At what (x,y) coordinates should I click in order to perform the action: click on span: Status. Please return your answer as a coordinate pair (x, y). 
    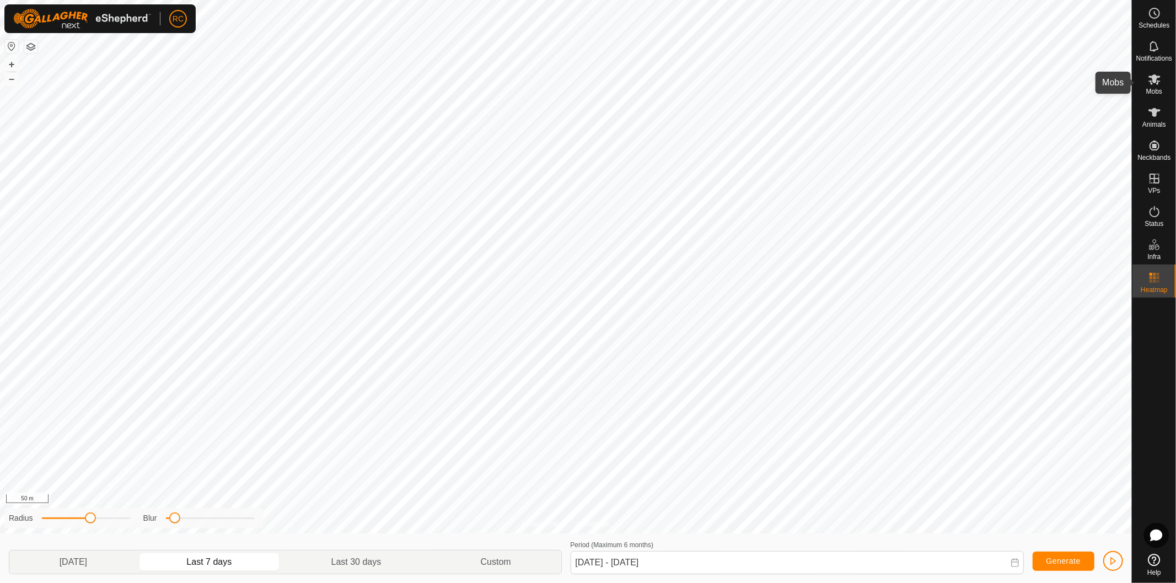
    Looking at the image, I should click on (1154, 224).